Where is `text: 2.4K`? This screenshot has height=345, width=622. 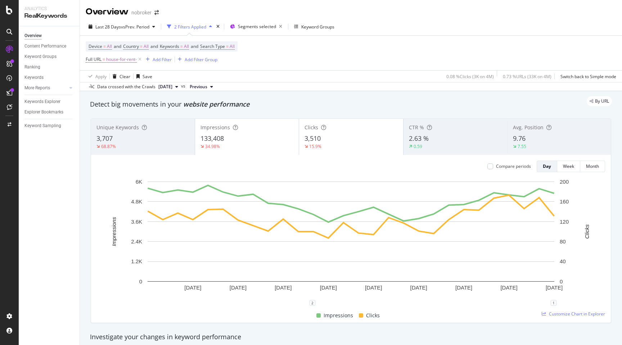
text: 2.4K is located at coordinates (136, 241).